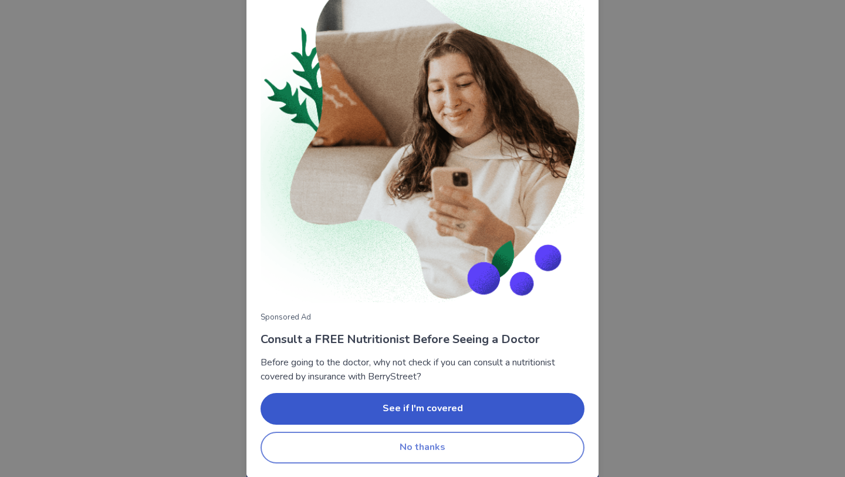 The width and height of the screenshot is (845, 477). Describe the element at coordinates (423, 447) in the screenshot. I see `button: No thanks` at that location.